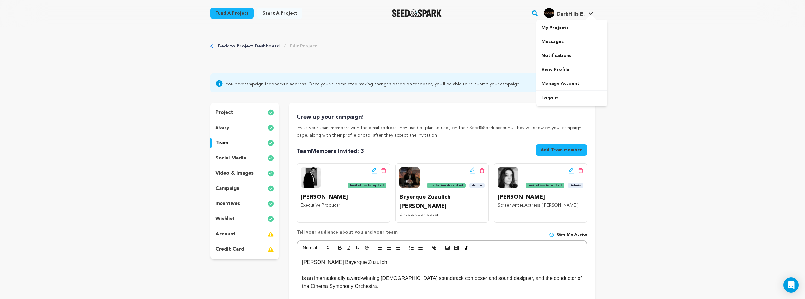 The height and width of the screenshot is (299, 805). What do you see at coordinates (225, 219) in the screenshot?
I see `p: wishlist` at bounding box center [225, 219].